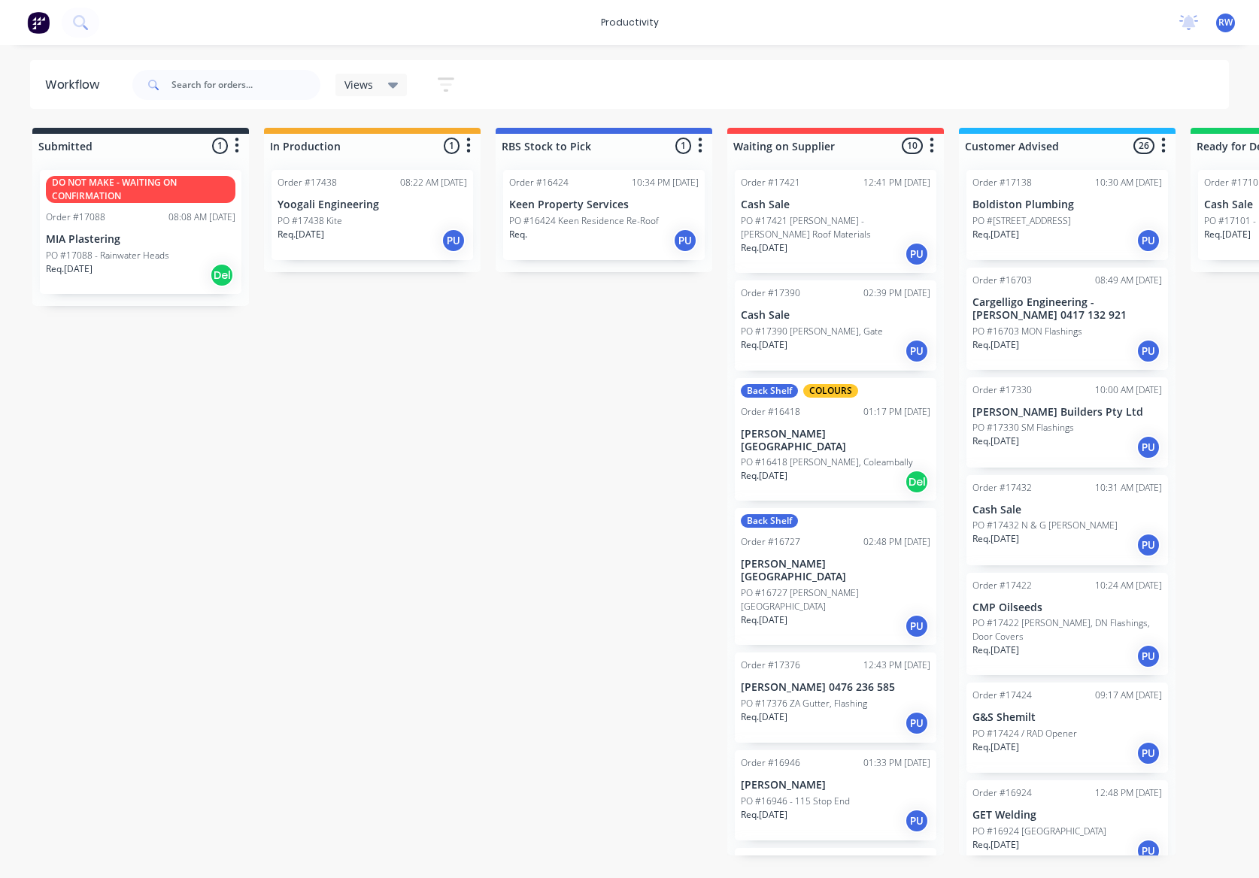 The image size is (1259, 878). What do you see at coordinates (307, 183) in the screenshot?
I see `div: Order #17438` at bounding box center [307, 183].